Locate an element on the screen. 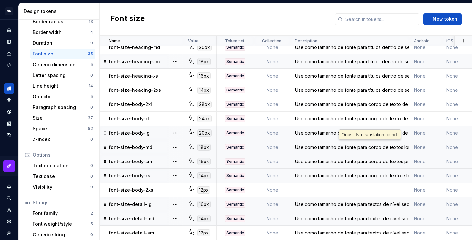  a: Border radius13 is located at coordinates (63, 22).